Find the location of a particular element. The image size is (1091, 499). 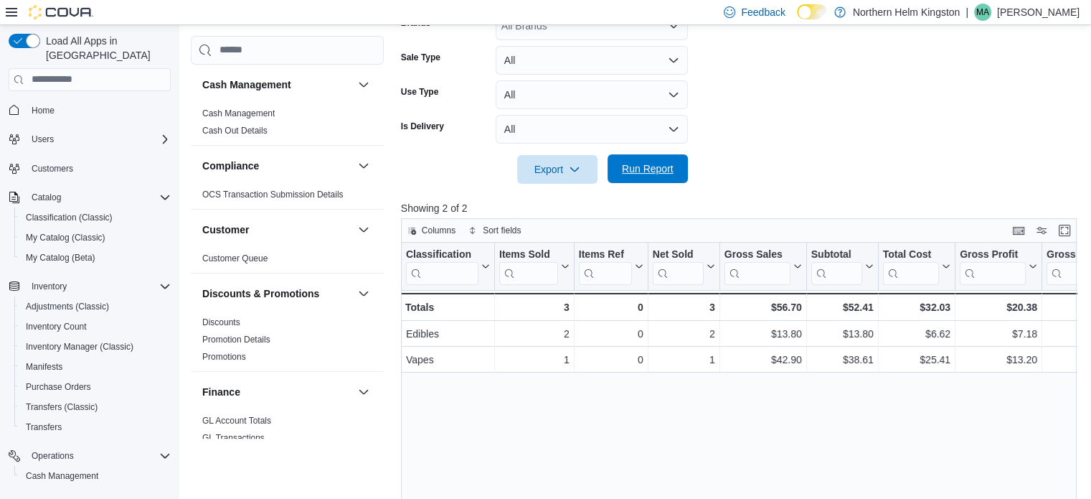

span: Inventory is located at coordinates (49, 286).